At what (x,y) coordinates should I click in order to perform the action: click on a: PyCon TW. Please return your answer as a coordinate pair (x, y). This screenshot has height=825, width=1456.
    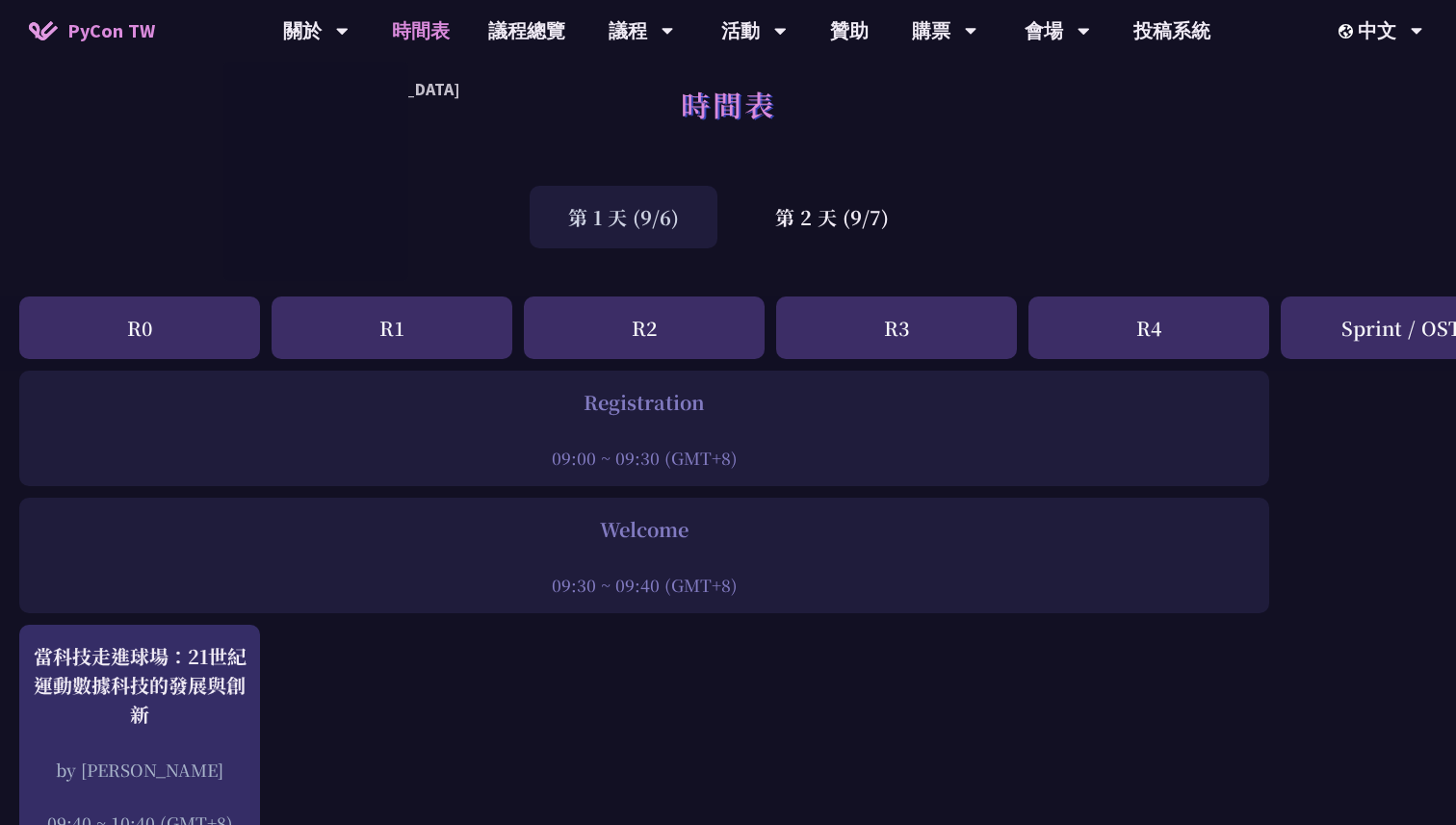
    Looking at the image, I should click on (91, 31).